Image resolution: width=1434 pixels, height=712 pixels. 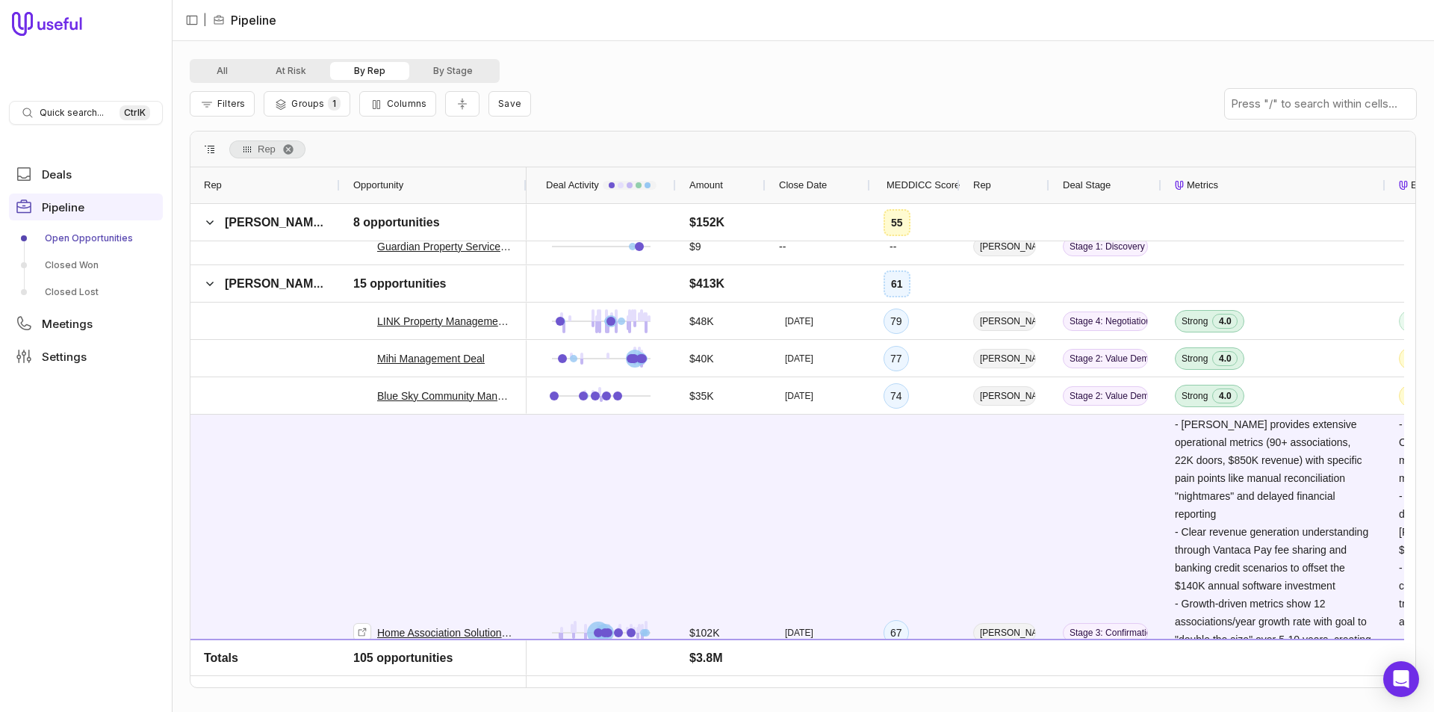 What do you see at coordinates (63, 207) in the screenshot?
I see `span: Pipeline` at bounding box center [63, 207].